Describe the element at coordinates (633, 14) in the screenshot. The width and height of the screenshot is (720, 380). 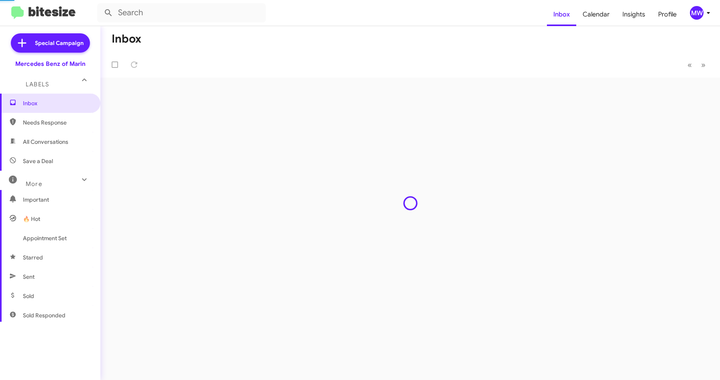
I see `a: Insights` at that location.